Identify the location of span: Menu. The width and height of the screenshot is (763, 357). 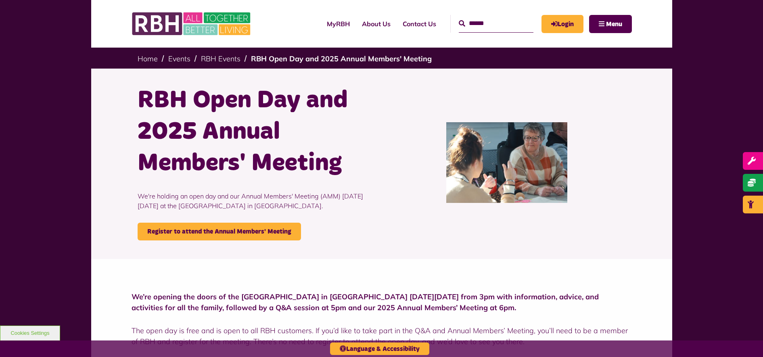
(614, 24).